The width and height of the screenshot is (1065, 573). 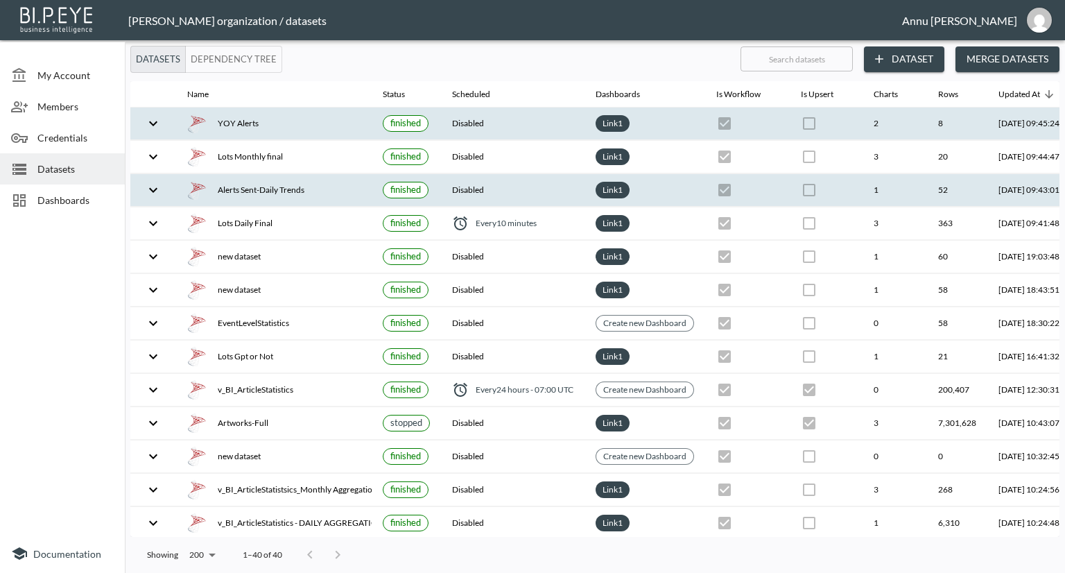 What do you see at coordinates (1029, 94) in the screenshot?
I see `span: Updated At` at bounding box center [1029, 94].